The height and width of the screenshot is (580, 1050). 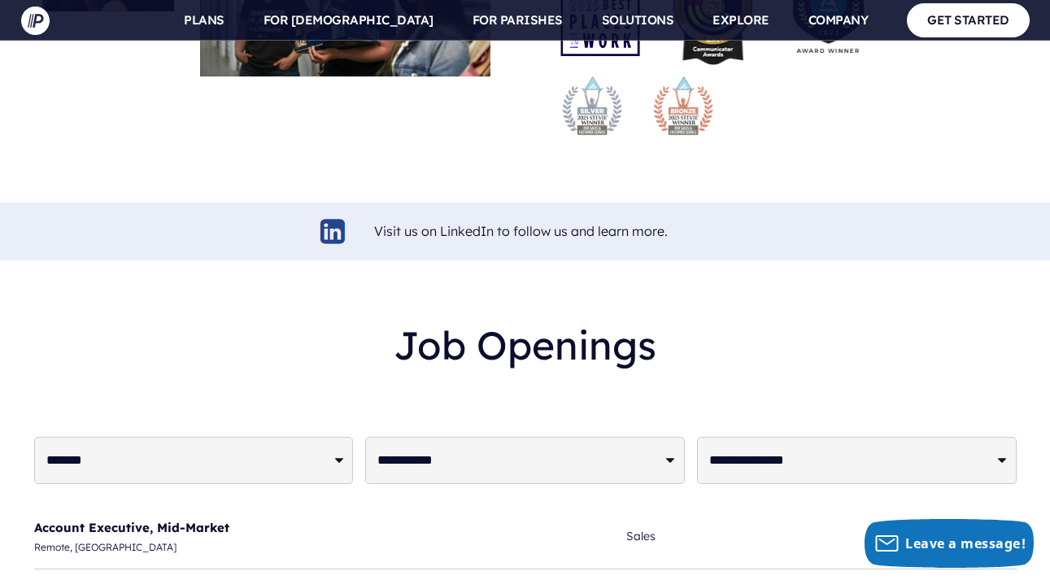 I want to click on a: Account Executive, Mid-Market, so click(x=132, y=527).